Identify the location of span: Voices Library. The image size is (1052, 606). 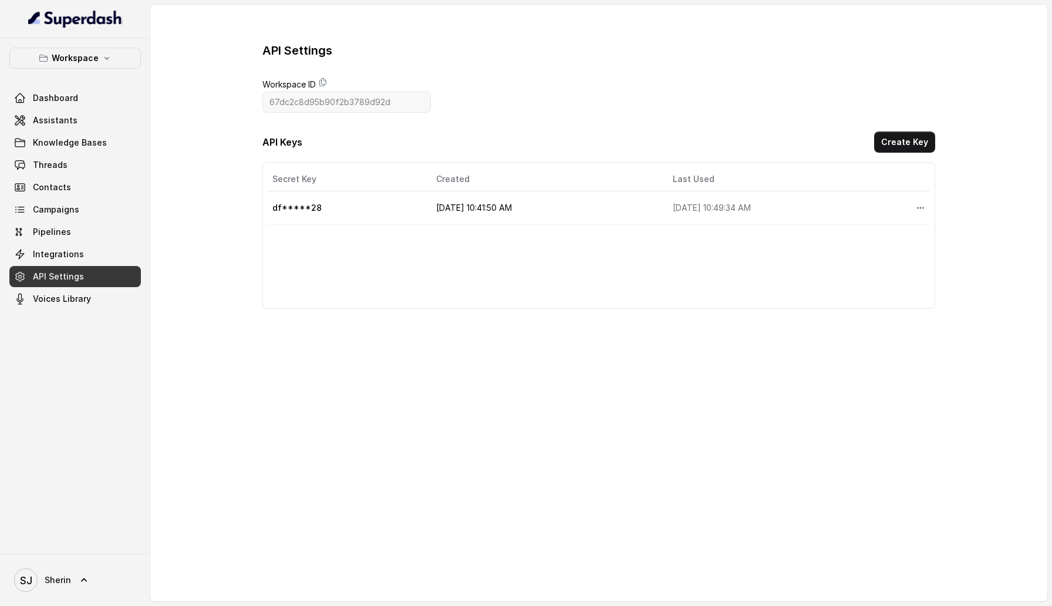
(62, 299).